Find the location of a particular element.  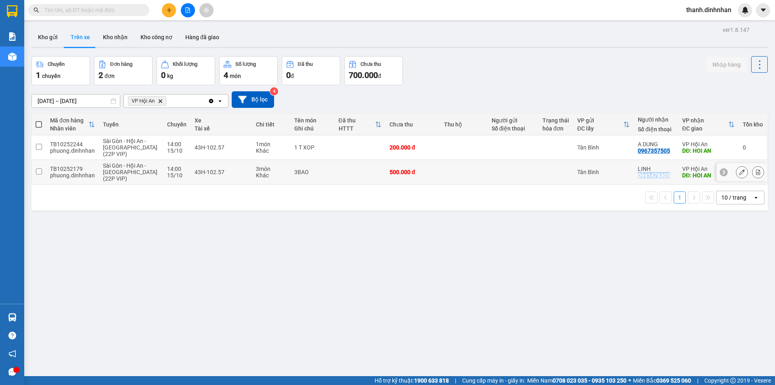

span: 4 is located at coordinates (226, 75).